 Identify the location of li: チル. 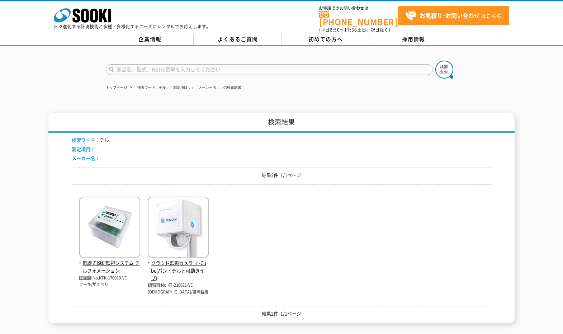
(90, 140).